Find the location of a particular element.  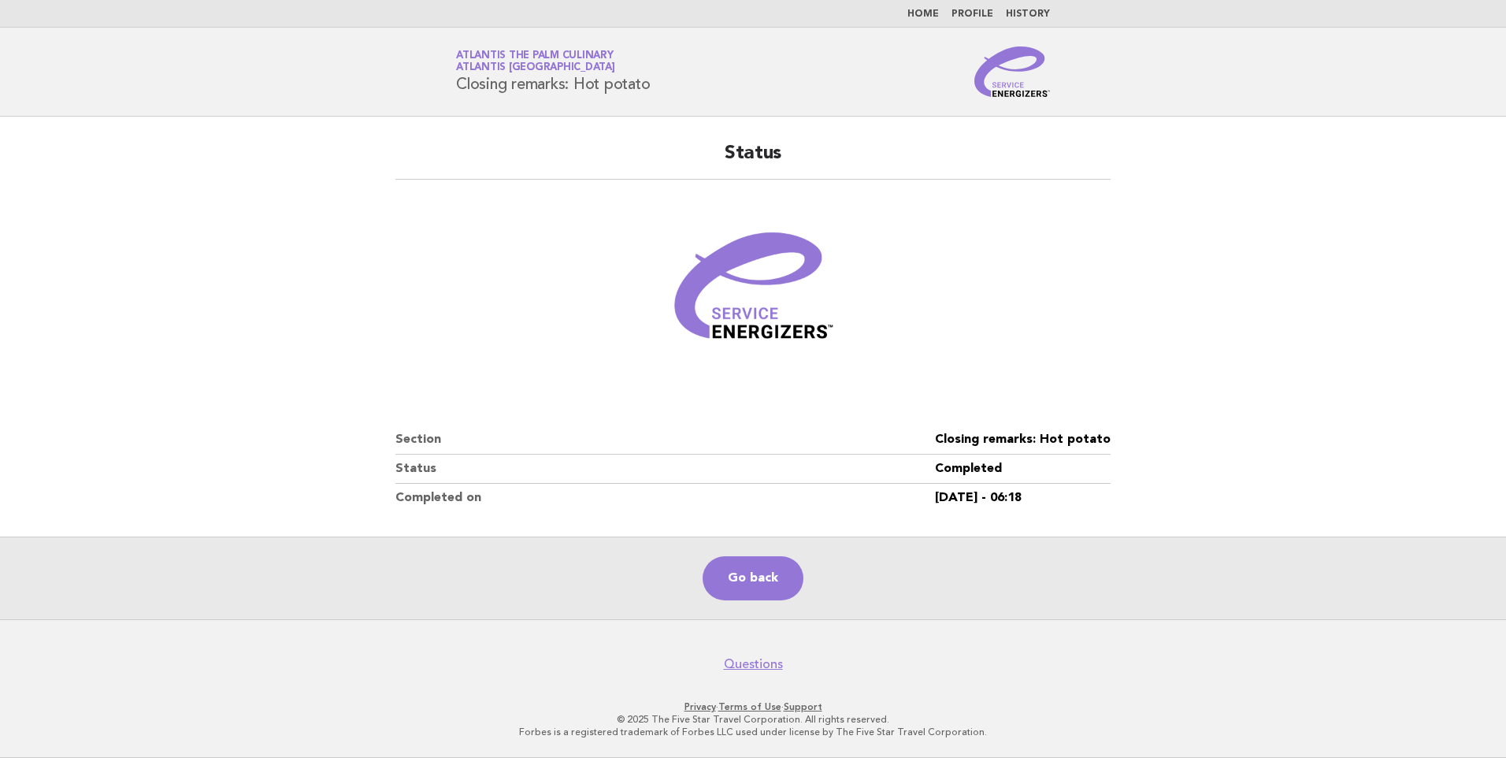

a: Go back is located at coordinates (753, 578).